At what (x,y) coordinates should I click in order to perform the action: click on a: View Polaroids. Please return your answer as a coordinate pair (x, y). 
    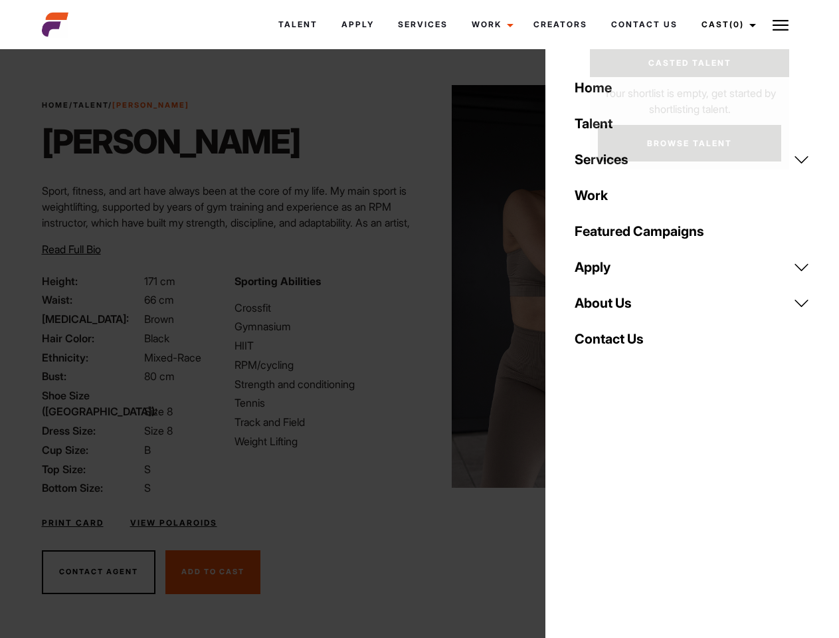
    Looking at the image, I should click on (173, 523).